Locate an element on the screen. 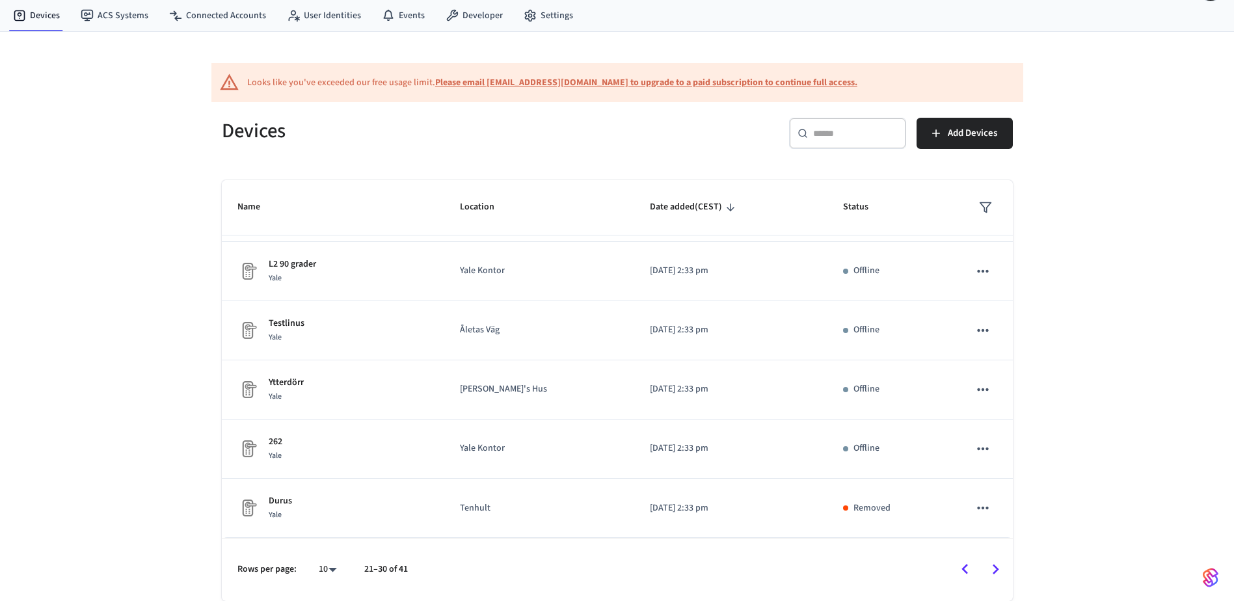 The image size is (1234, 601). button: Go to previous page is located at coordinates (965, 569).